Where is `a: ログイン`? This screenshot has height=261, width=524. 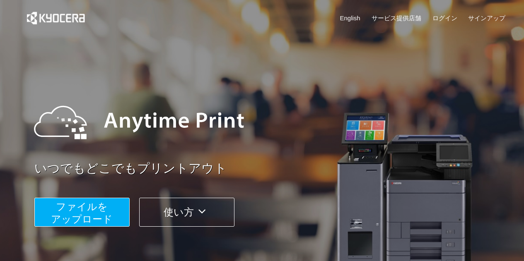 a: ログイン is located at coordinates (445, 18).